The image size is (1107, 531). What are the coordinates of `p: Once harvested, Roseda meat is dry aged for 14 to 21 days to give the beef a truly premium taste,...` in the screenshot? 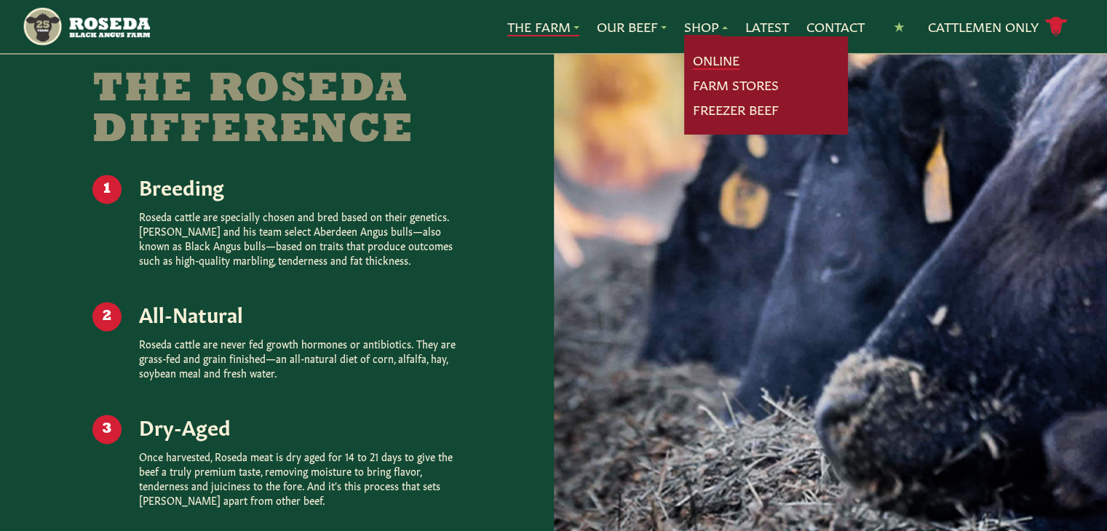 It's located at (300, 478).